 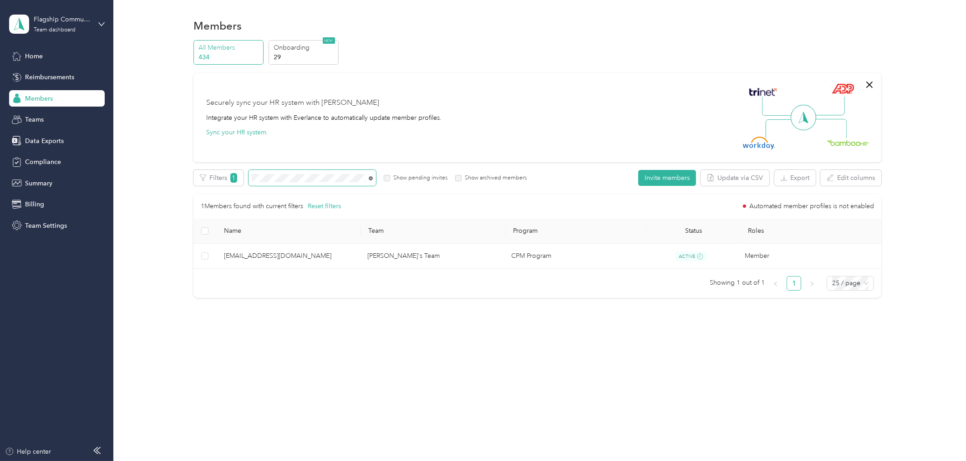 I want to click on div: Integrate your HR system with Everlance to automatically update member profiles., so click(x=324, y=117).